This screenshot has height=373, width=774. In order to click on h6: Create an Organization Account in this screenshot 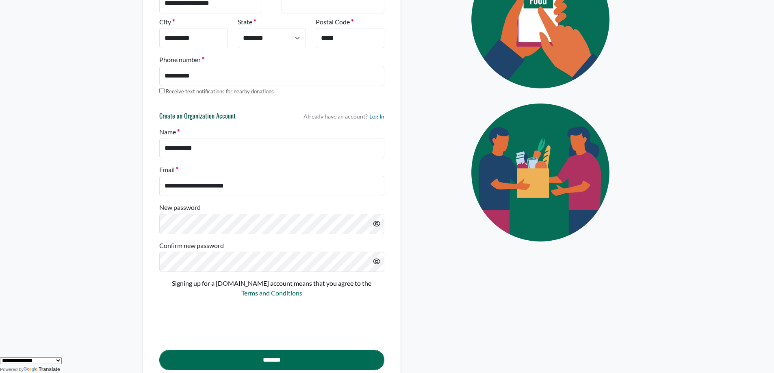, I will do `click(197, 118)`.